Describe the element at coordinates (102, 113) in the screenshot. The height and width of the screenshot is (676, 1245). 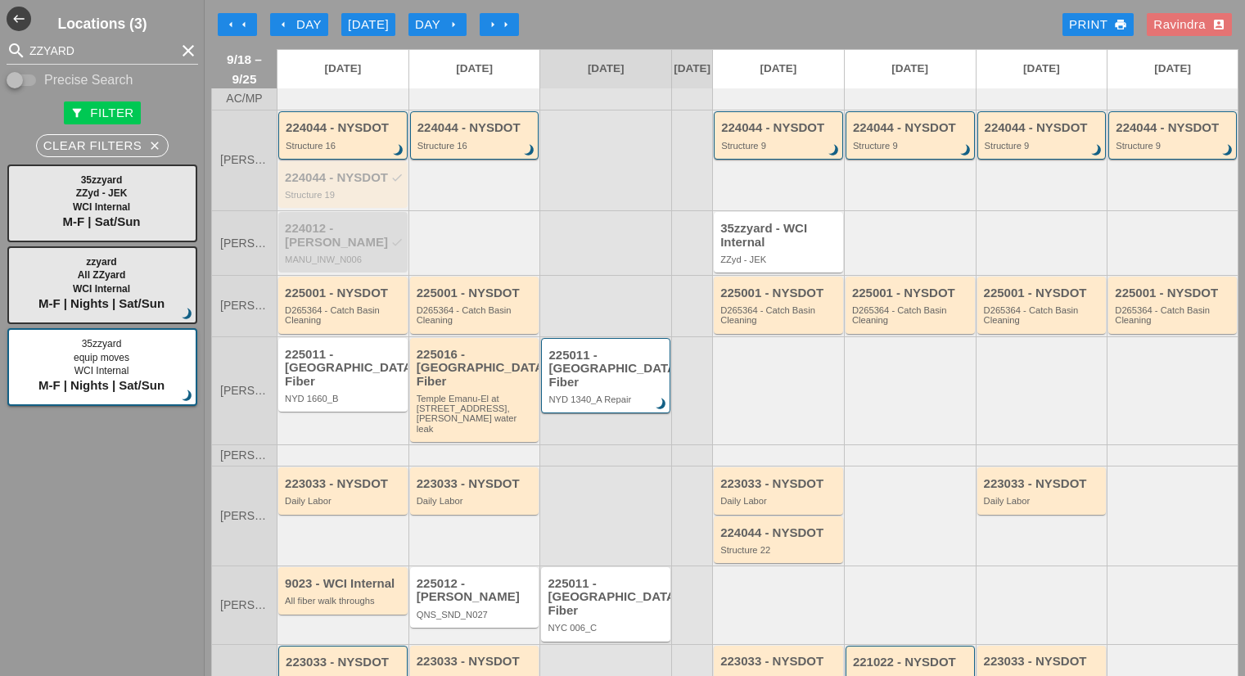
I see `button: Filter` at that location.